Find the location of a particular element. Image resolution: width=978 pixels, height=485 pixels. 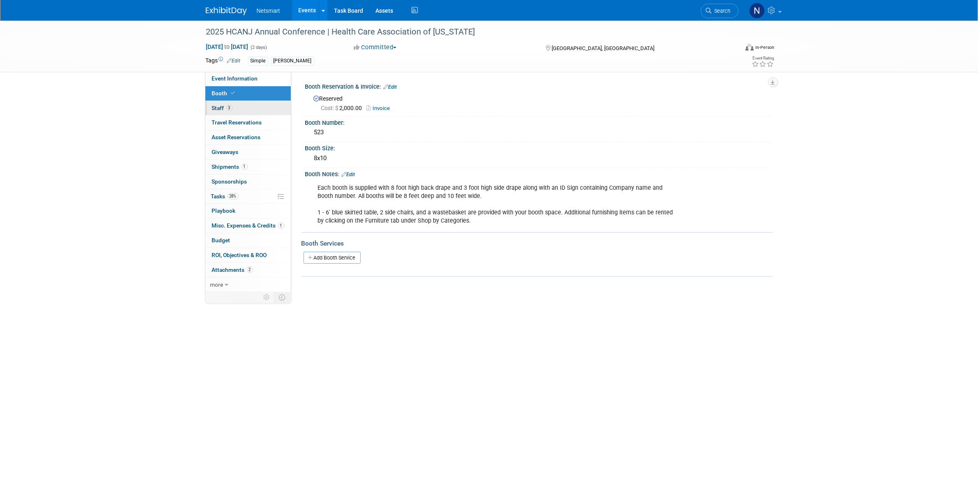

div: Booth Notes: is located at coordinates (539, 173).